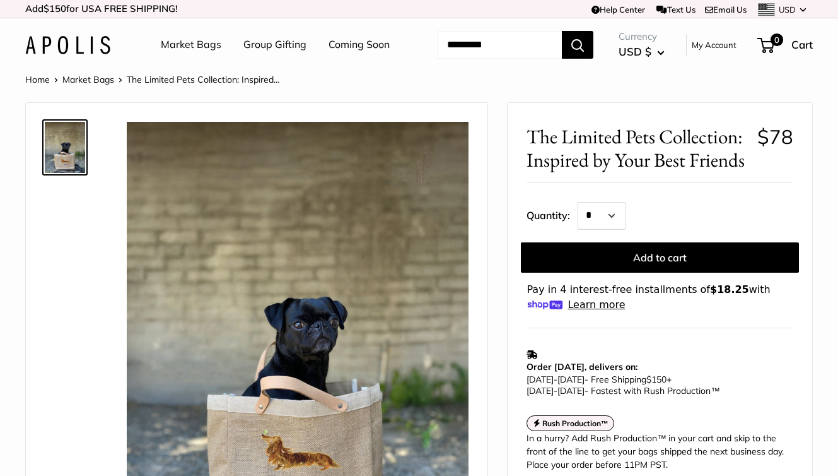 The height and width of the screenshot is (476, 838). Describe the element at coordinates (152, 79) in the screenshot. I see `nav: Breadcrumb` at that location.